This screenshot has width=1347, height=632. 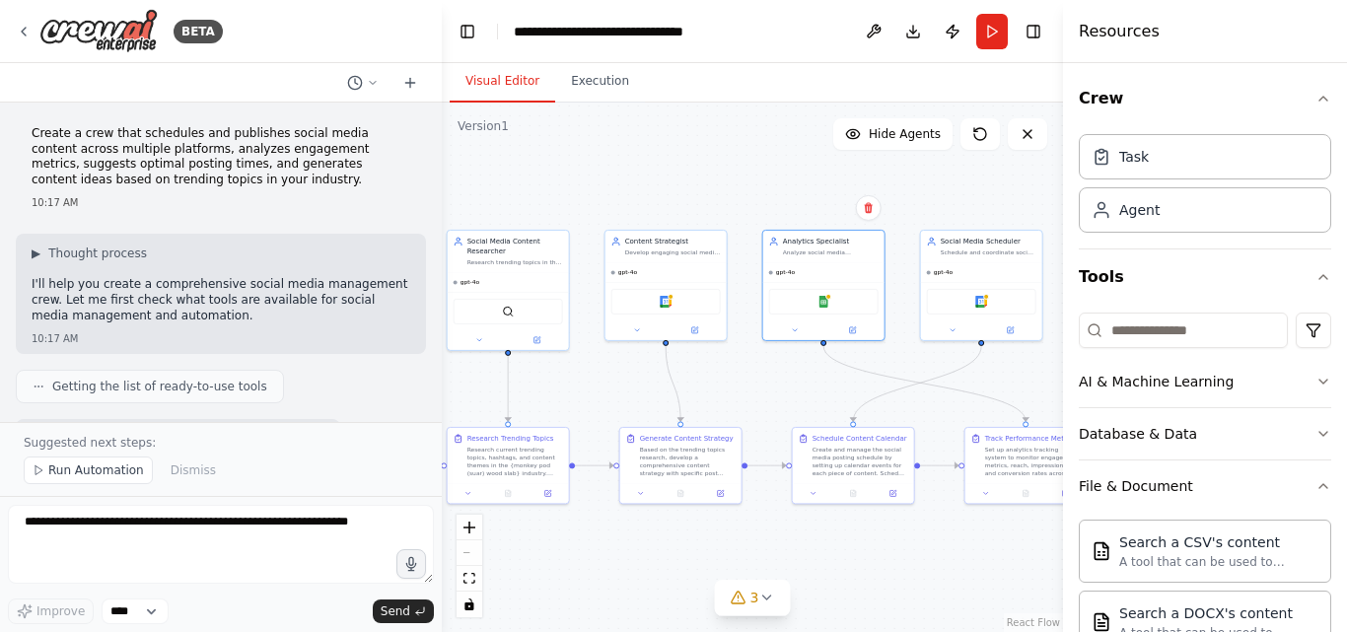 I want to click on div: Social Media Content Researcher, so click(x=515, y=246).